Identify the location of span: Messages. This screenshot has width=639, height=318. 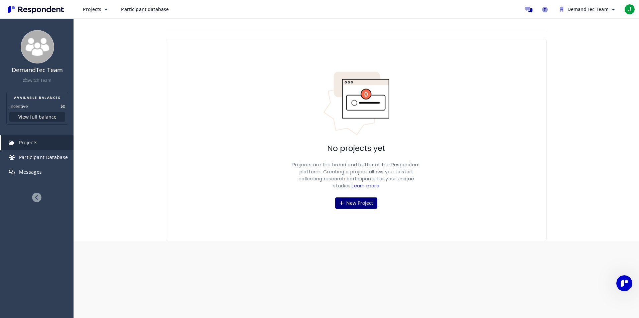
(30, 172).